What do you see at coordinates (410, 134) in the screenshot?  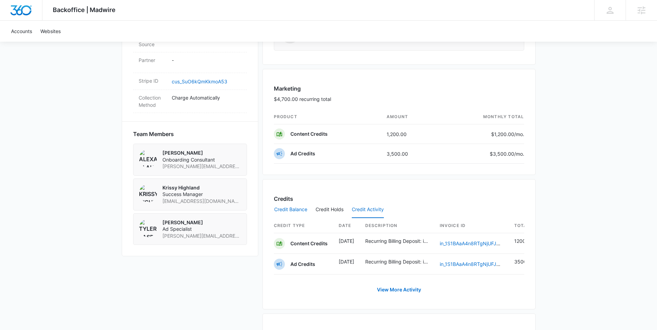 I see `td: 1,200.00` at bounding box center [410, 134].